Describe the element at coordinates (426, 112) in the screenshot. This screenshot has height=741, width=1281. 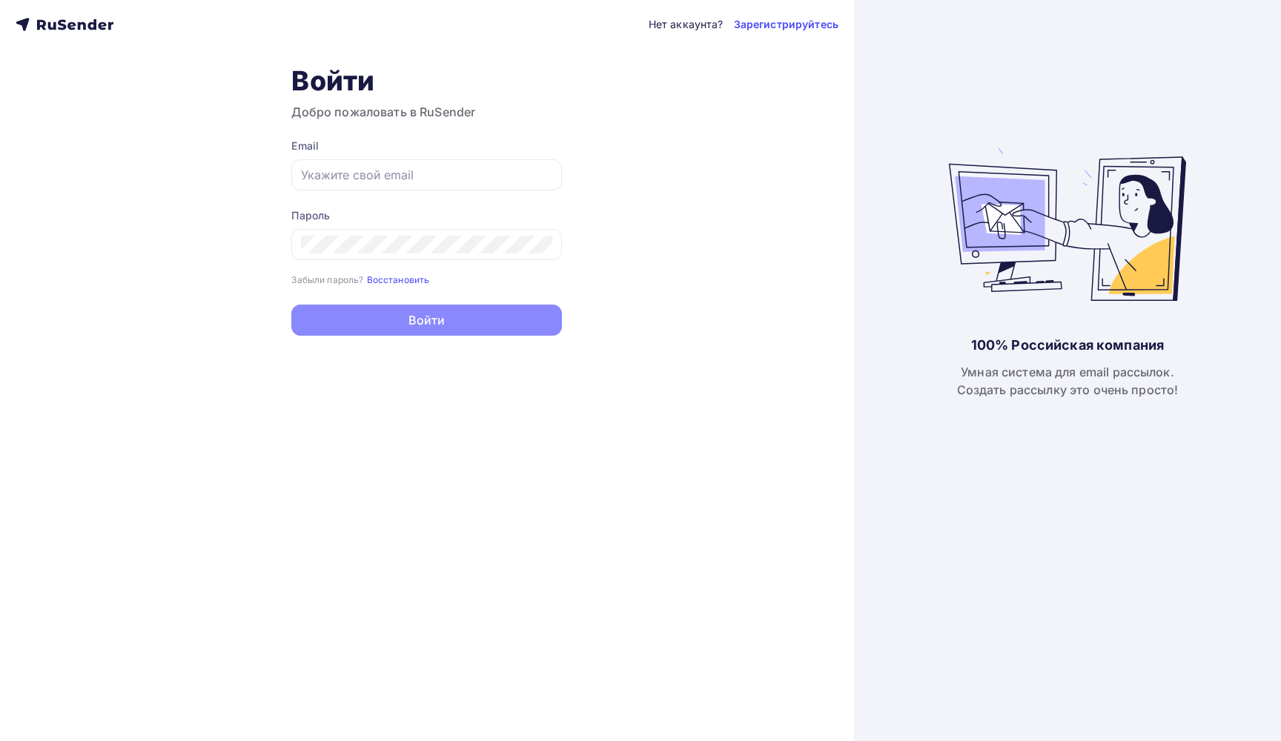
I see `h3: Добро пожаловать в RuSender` at that location.